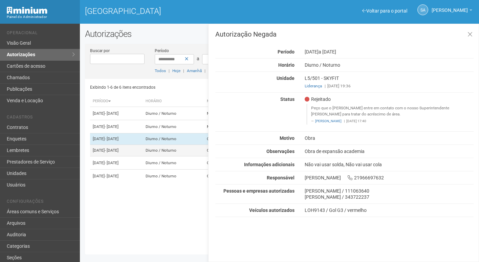 The height and width of the screenshot is (262, 479). I want to click on th: Horário, so click(173, 101).